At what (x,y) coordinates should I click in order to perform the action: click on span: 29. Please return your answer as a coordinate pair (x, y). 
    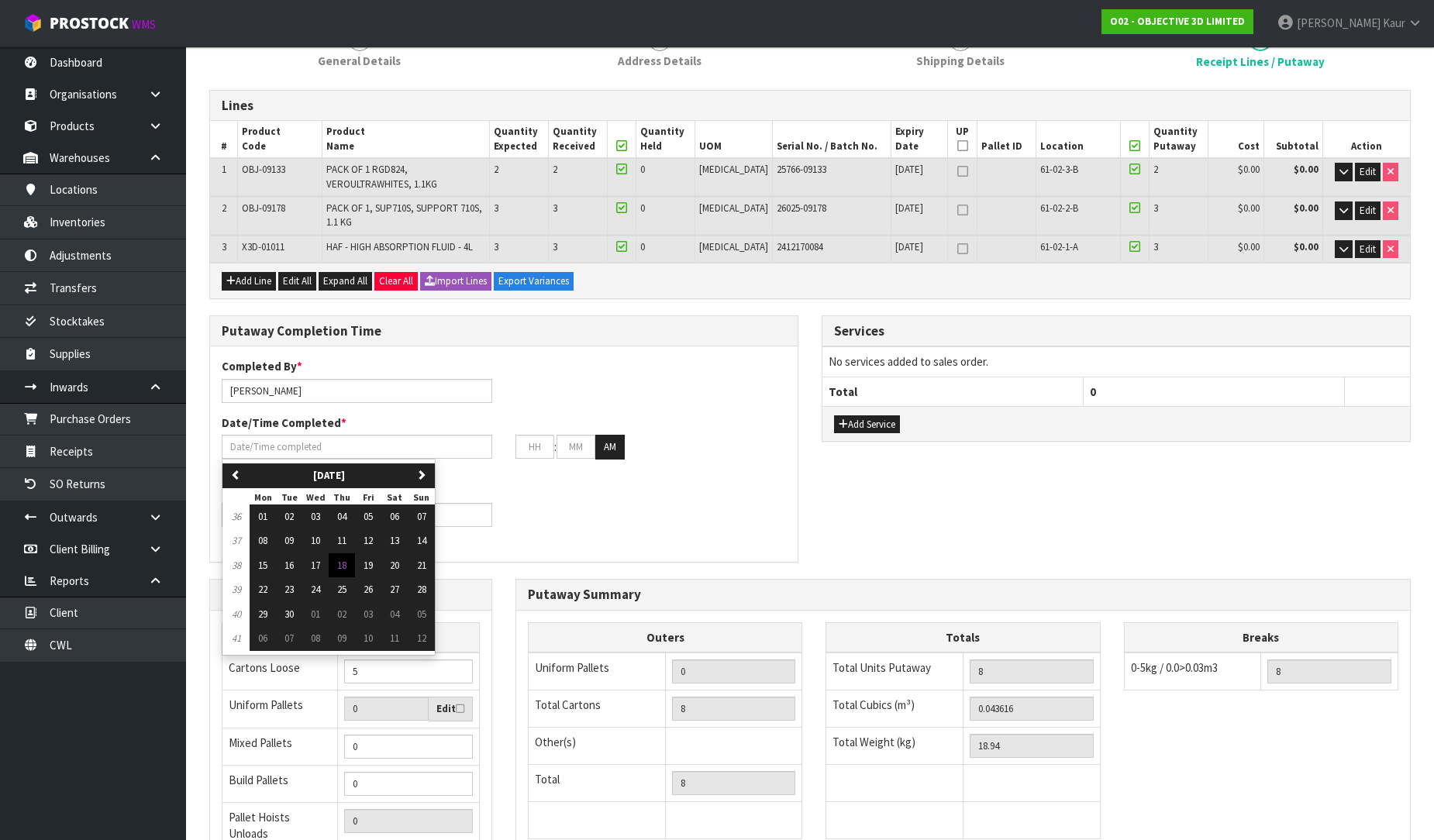
    Looking at the image, I should click on (263, 614).